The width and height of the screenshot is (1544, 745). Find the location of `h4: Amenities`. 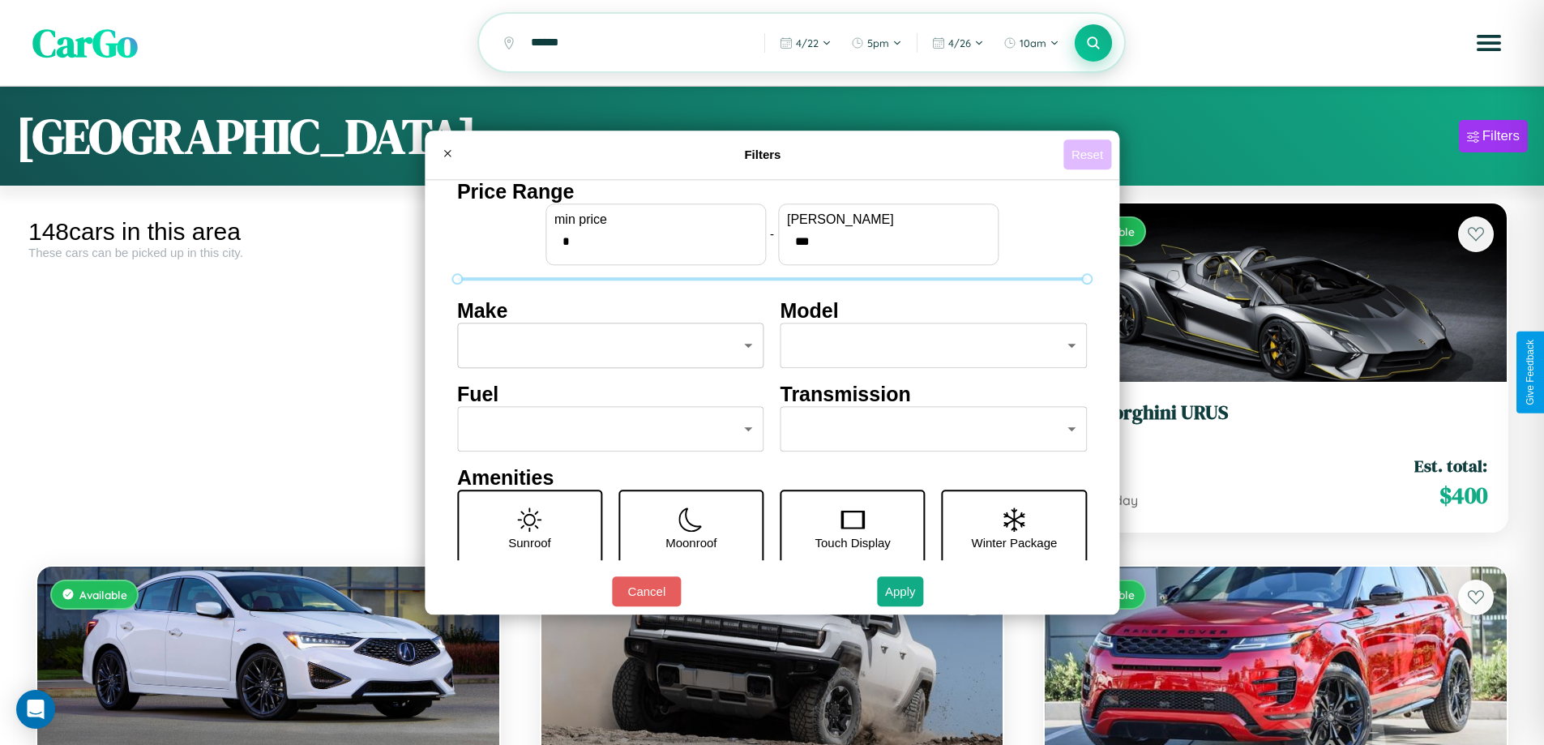

h4: Amenities is located at coordinates (771, 477).